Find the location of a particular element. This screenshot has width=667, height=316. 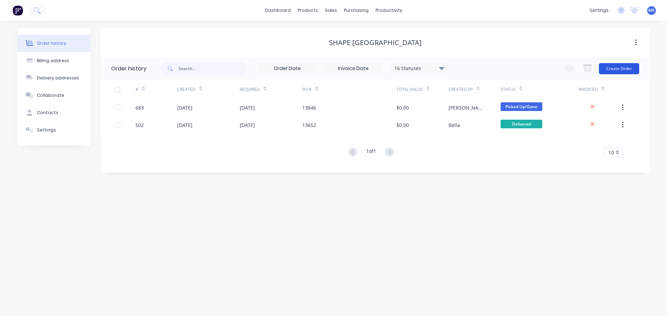

a: dashboard is located at coordinates (278, 10).